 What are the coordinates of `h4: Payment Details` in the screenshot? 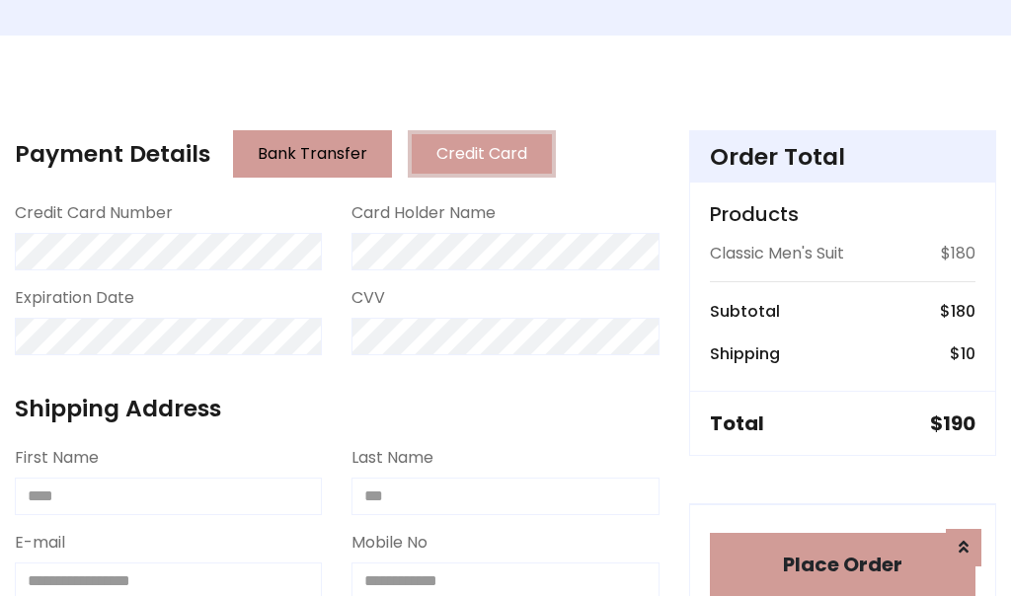 It's located at (113, 154).